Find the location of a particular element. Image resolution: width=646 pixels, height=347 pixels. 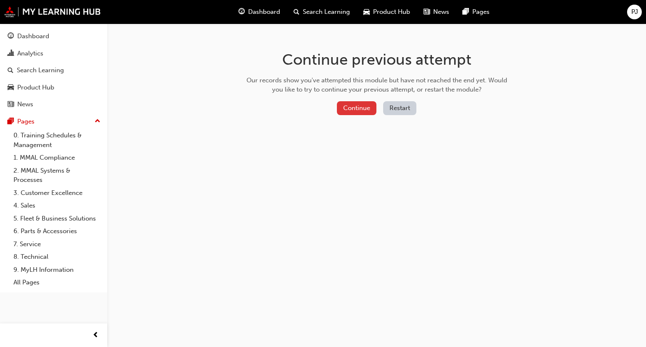

a: guage-iconDashboard is located at coordinates (259, 12).